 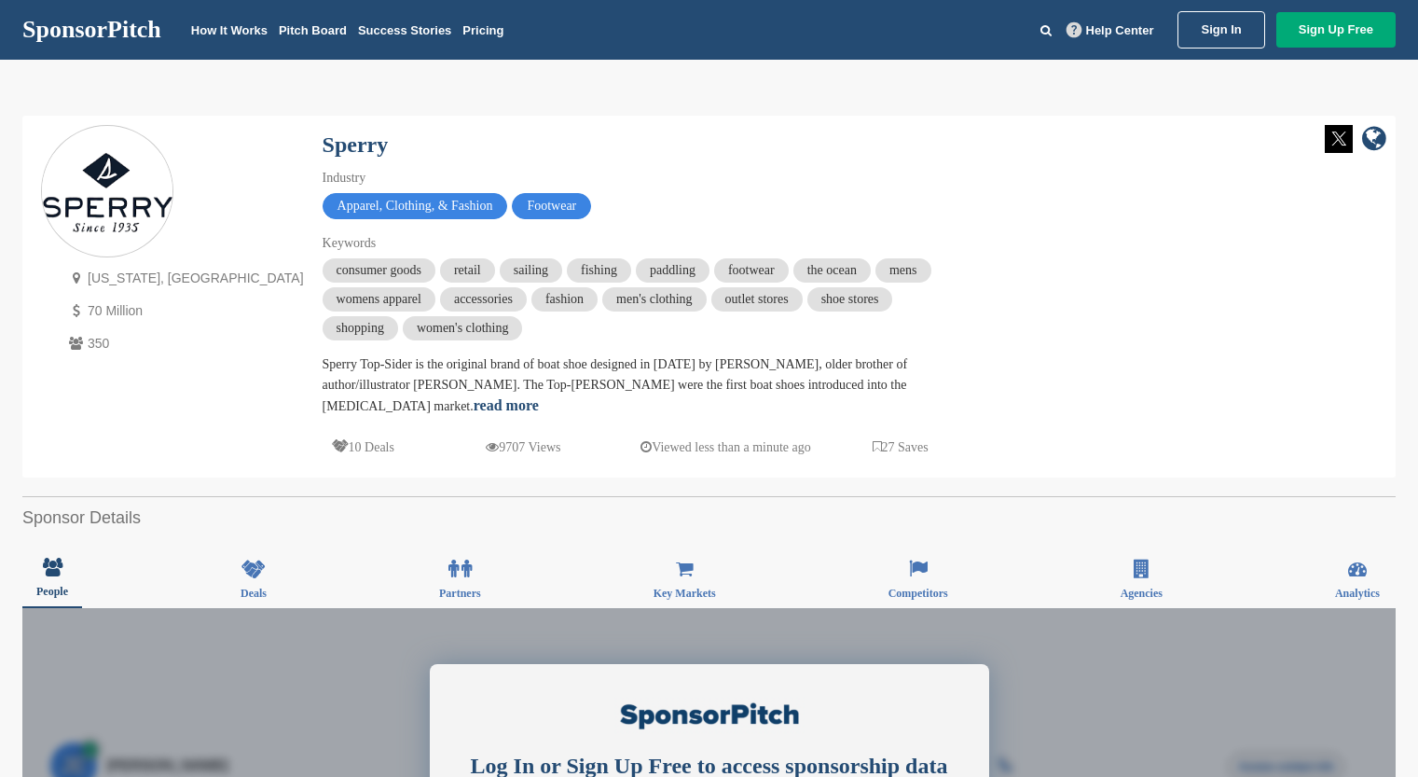 I want to click on p: 350, so click(x=184, y=343).